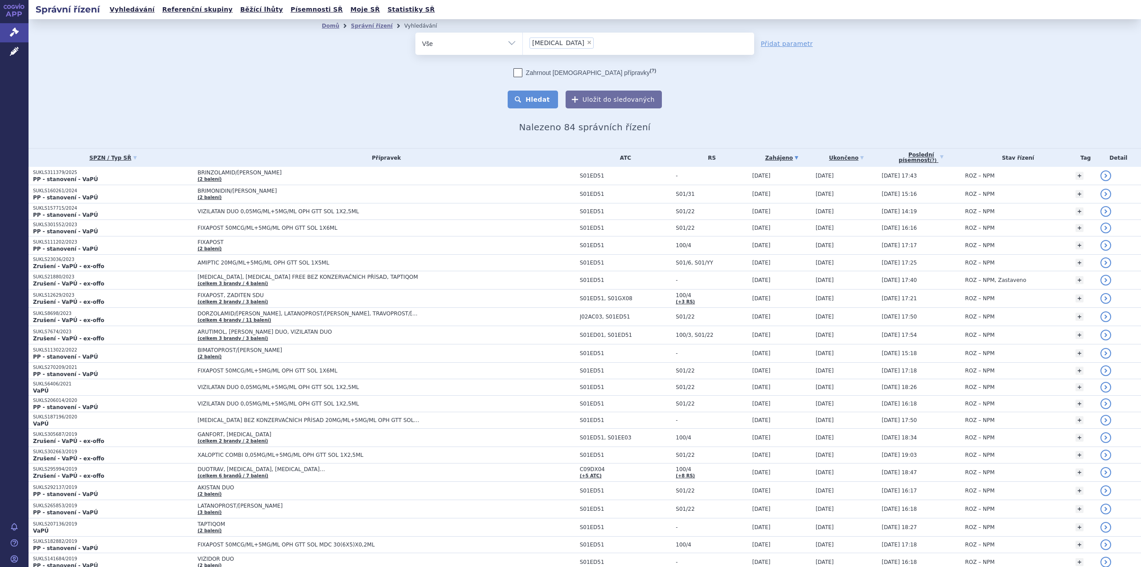 The image size is (1141, 567). What do you see at coordinates (372, 26) in the screenshot?
I see `a: Správní řízení` at bounding box center [372, 26].